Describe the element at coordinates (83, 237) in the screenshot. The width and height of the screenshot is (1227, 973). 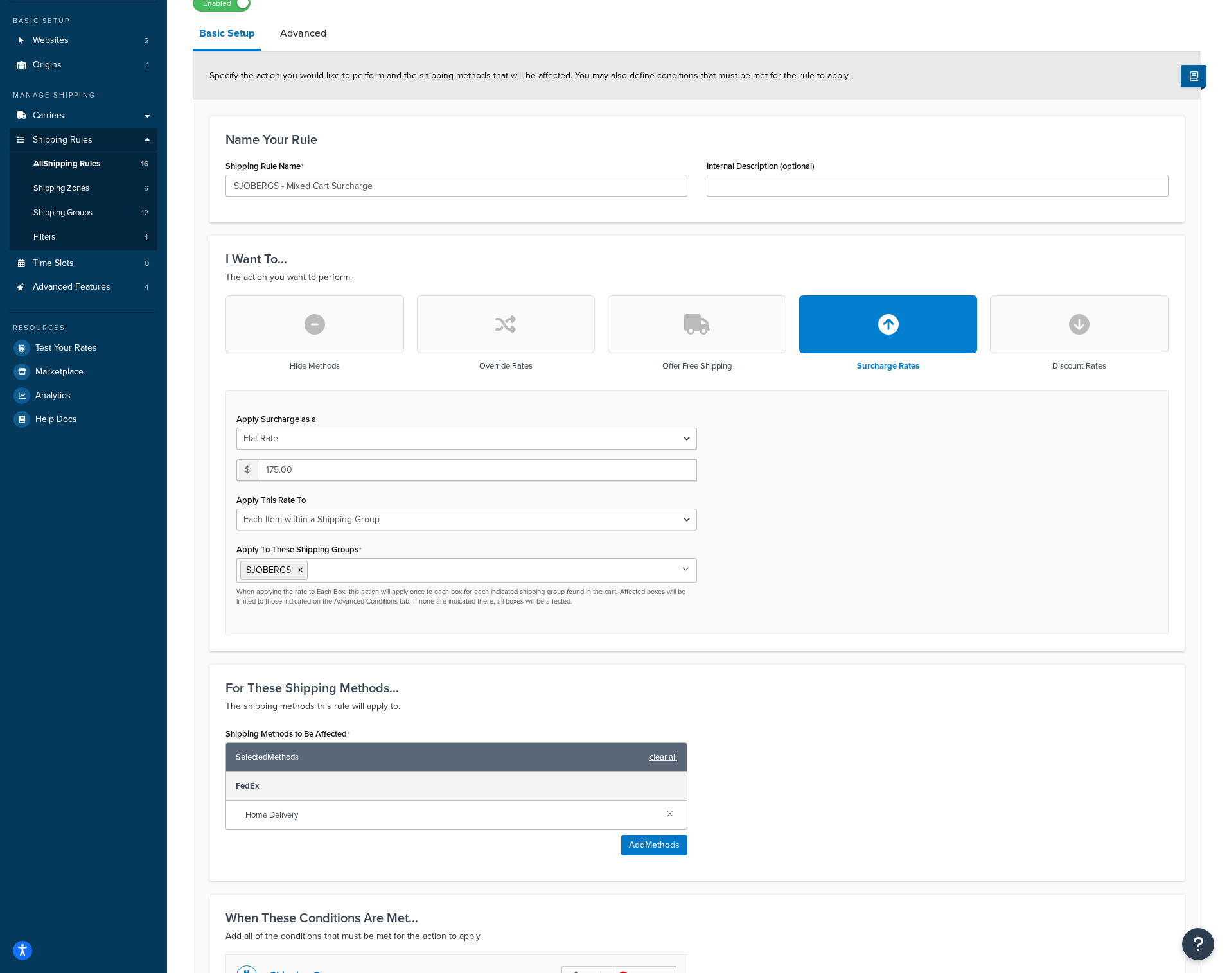
I see `a: Filters4` at that location.